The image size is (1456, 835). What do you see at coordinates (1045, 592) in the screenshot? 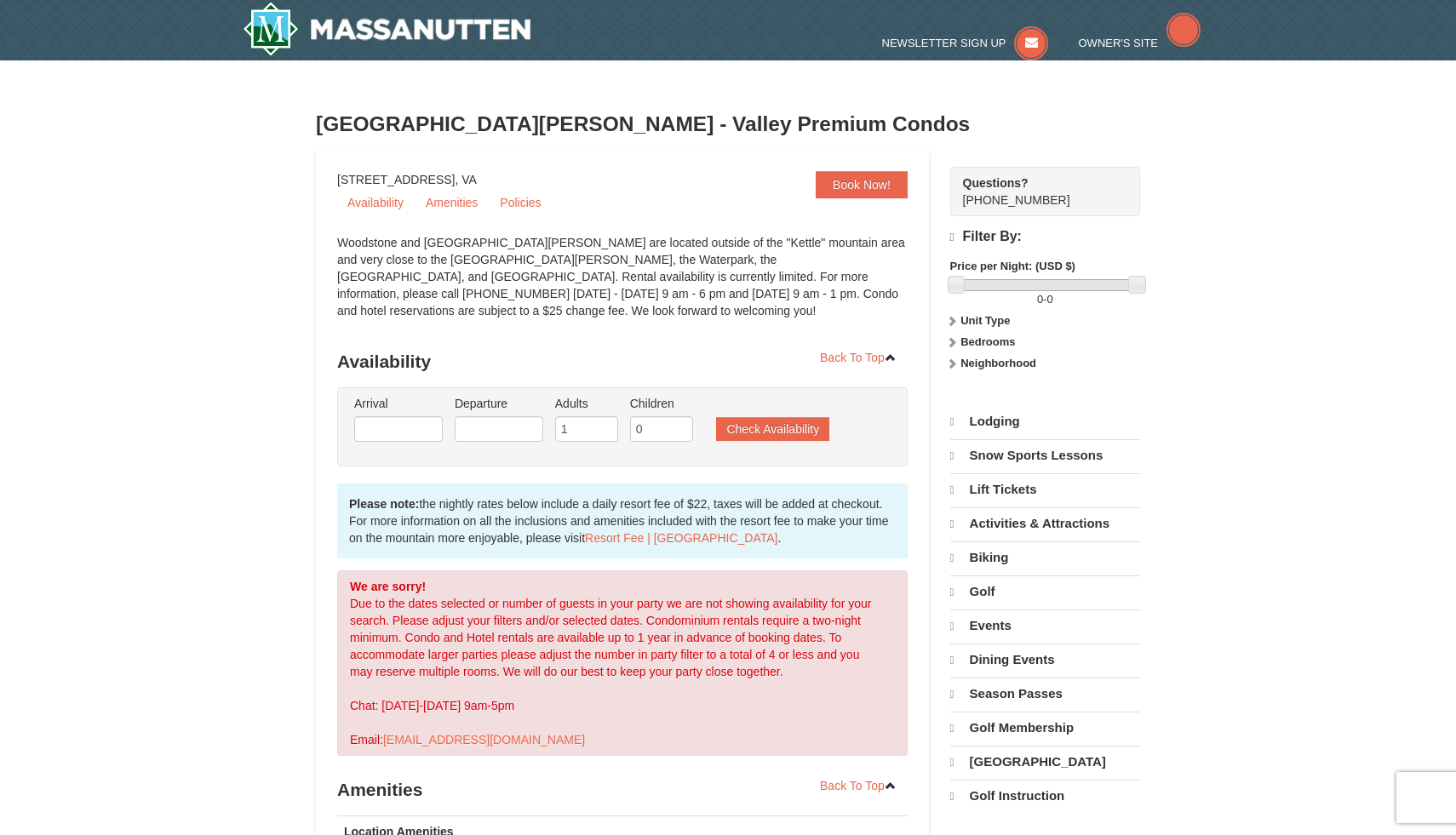
I see `a: Golf` at bounding box center [1045, 592].